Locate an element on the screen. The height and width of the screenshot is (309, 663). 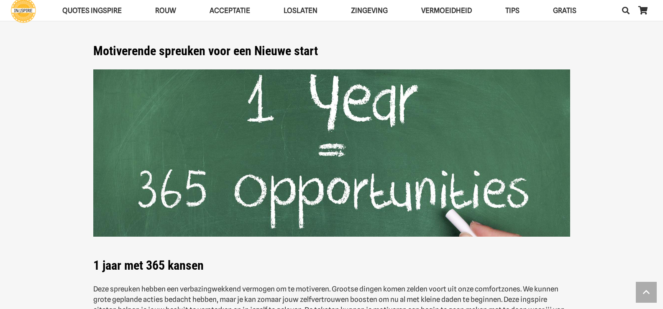
span: GRATIS is located at coordinates (565, 10).